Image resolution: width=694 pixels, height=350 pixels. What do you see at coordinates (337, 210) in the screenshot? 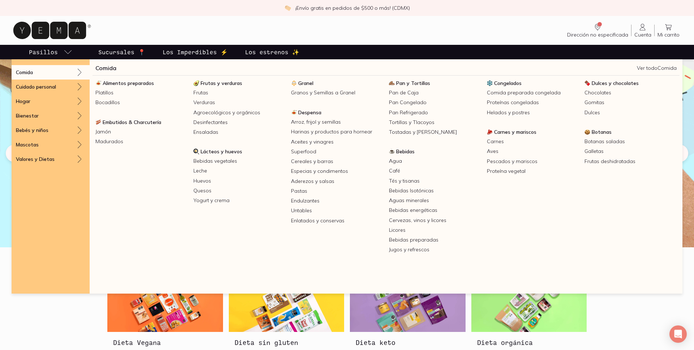
I see `a: Untables` at bounding box center [337, 210].